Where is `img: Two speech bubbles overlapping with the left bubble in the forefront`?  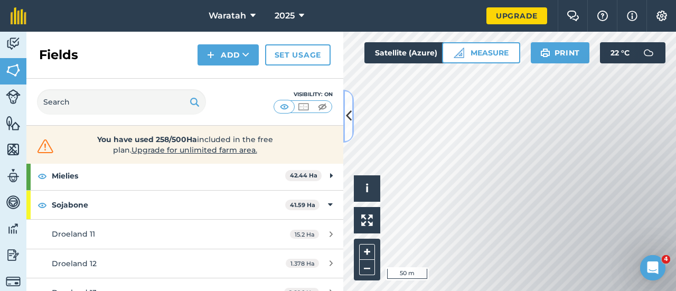
img: Two speech bubbles overlapping with the left bubble in the forefront is located at coordinates (573, 16).